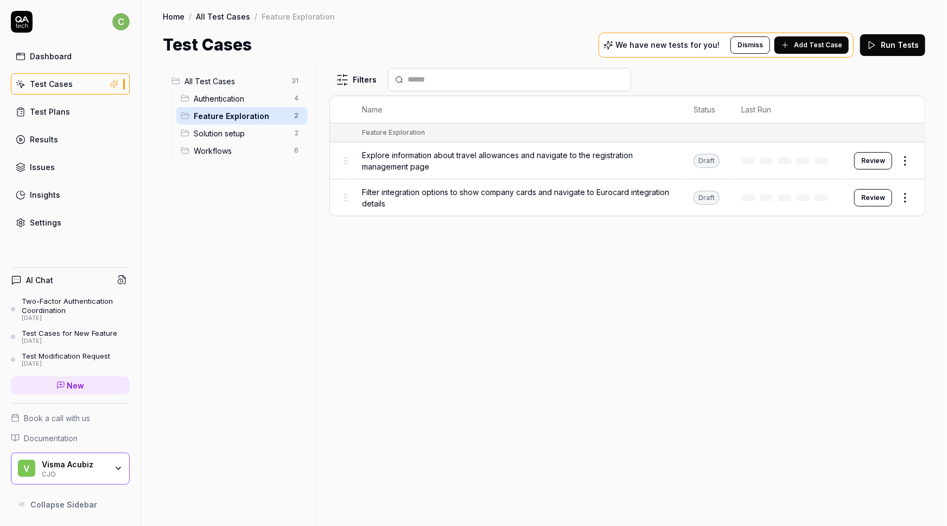 This screenshot has width=947, height=526. I want to click on a: Insights, so click(70, 194).